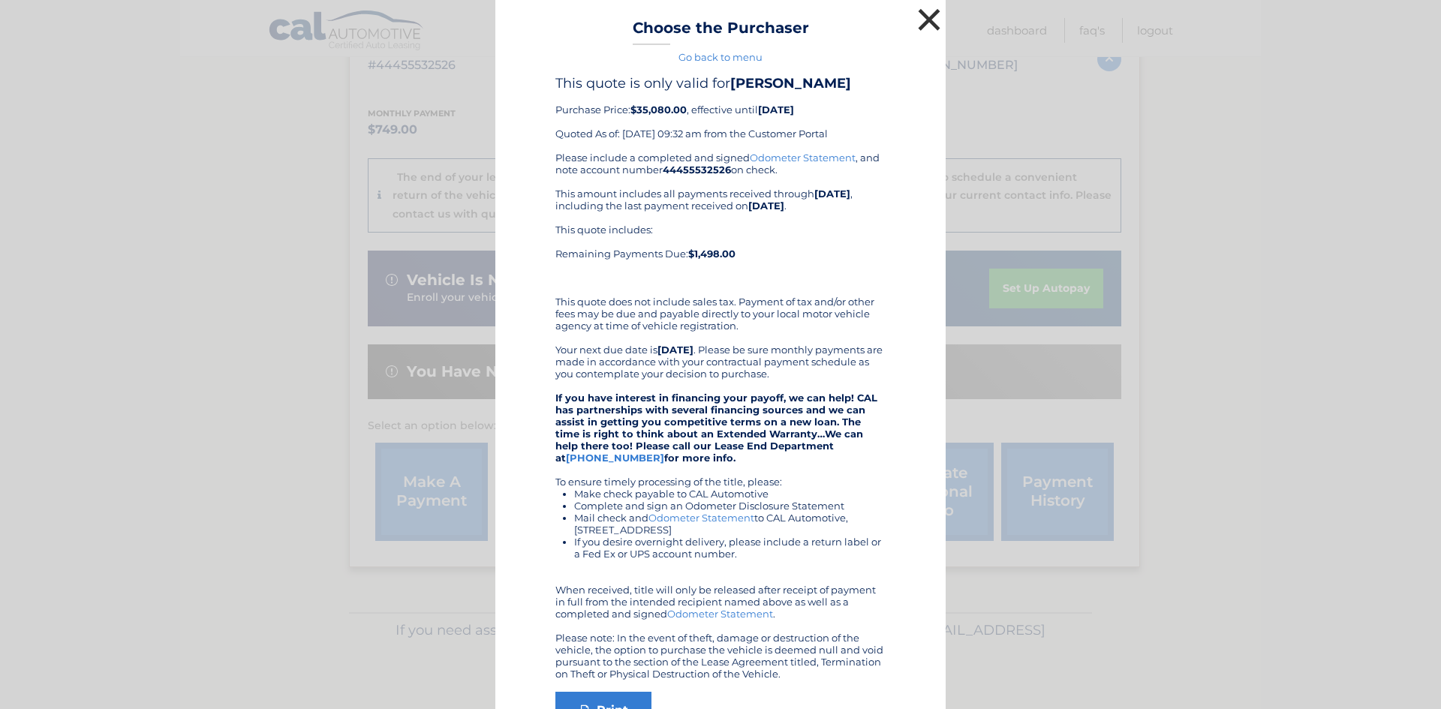 The image size is (1441, 709). What do you see at coordinates (729, 494) in the screenshot?
I see `li: Make check payable to CAL Automotive` at bounding box center [729, 494].